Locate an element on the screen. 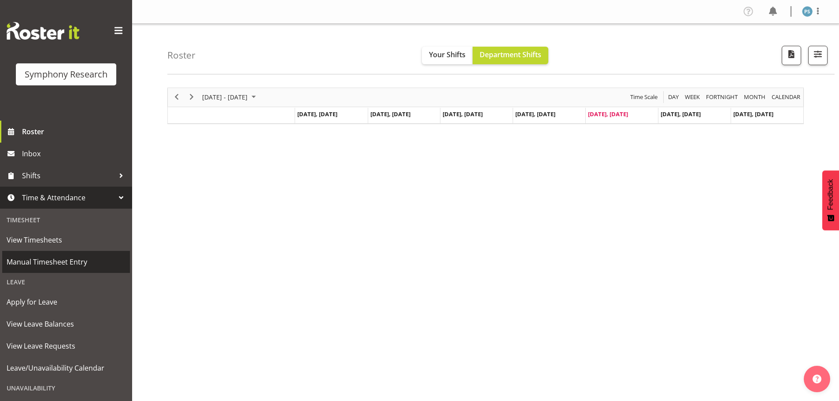  span: Day is located at coordinates (673, 97).